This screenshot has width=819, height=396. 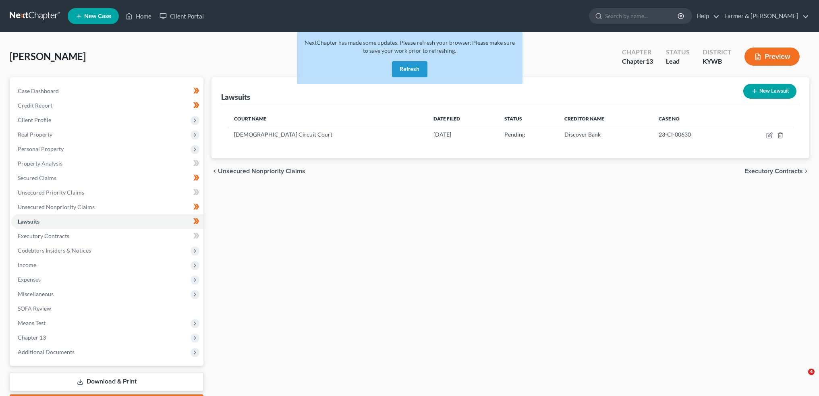 I want to click on span: Status, so click(x=513, y=118).